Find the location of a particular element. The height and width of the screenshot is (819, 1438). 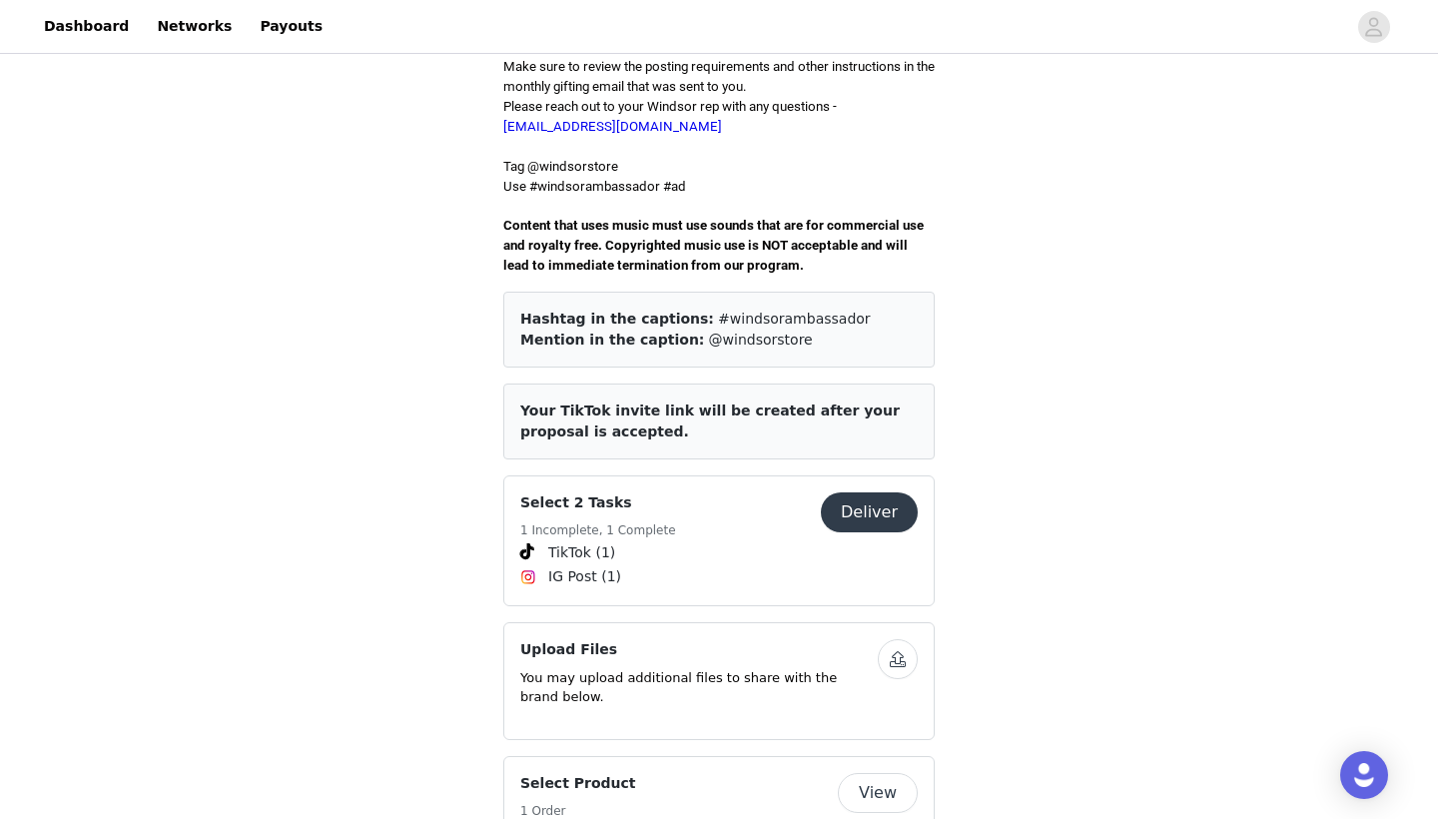

img: Instagram Icon is located at coordinates (528, 577).